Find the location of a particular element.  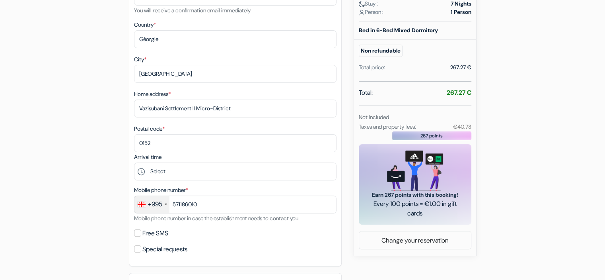

font: Total: is located at coordinates (366, 92).